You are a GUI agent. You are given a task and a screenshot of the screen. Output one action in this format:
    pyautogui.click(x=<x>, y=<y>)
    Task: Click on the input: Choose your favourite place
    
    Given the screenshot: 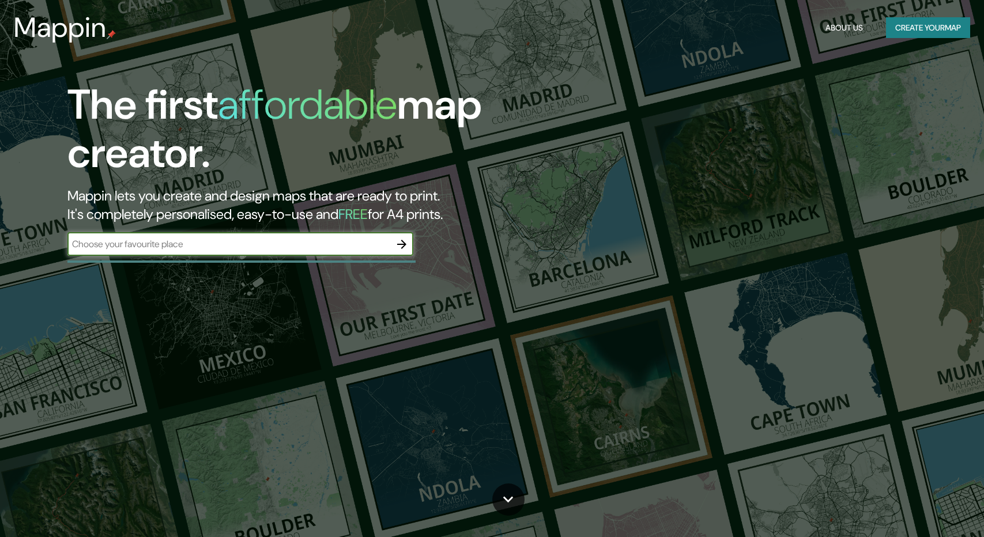 What is the action you would take?
    pyautogui.click(x=229, y=244)
    